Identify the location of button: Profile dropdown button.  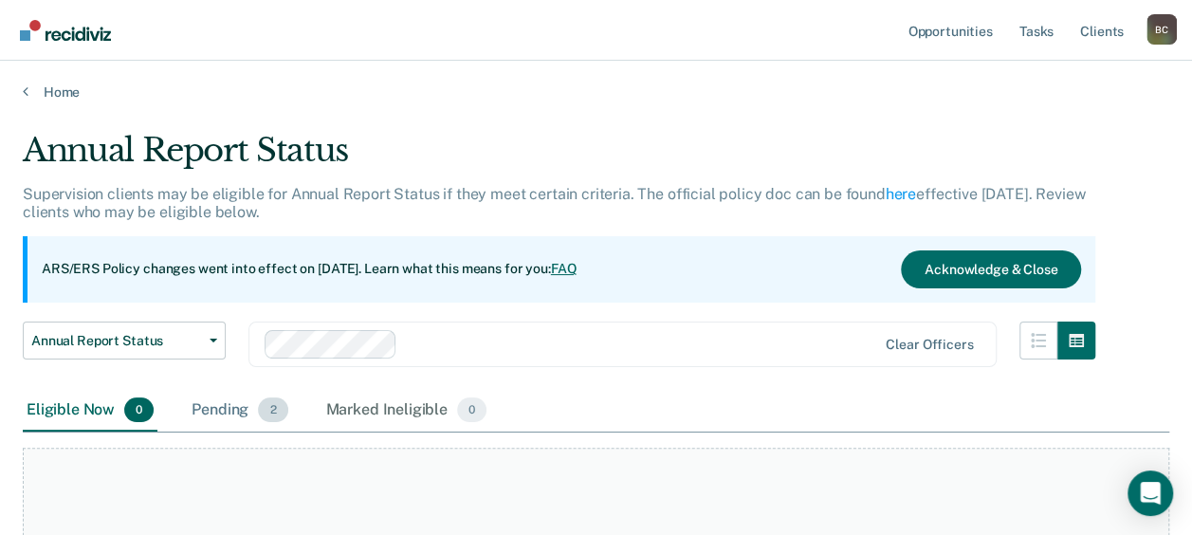
(1161, 29).